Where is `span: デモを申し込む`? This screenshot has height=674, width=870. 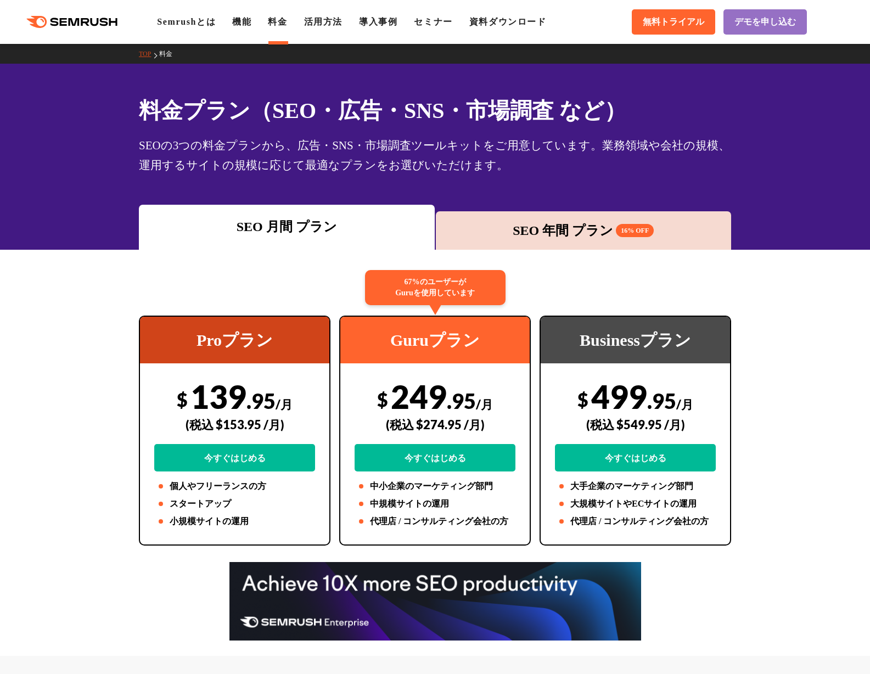 span: デモを申し込む is located at coordinates (765, 22).